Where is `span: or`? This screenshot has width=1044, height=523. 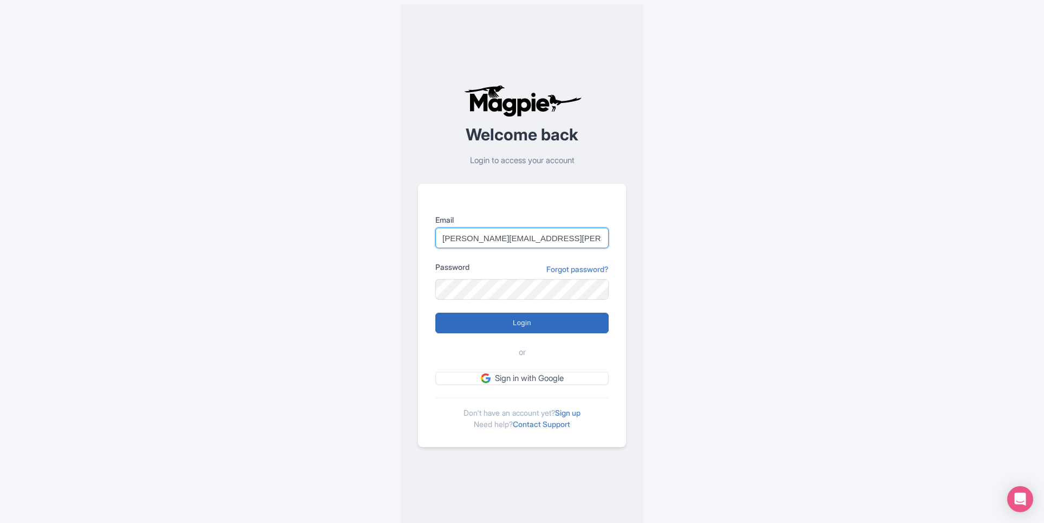
span: or is located at coordinates (522, 352).